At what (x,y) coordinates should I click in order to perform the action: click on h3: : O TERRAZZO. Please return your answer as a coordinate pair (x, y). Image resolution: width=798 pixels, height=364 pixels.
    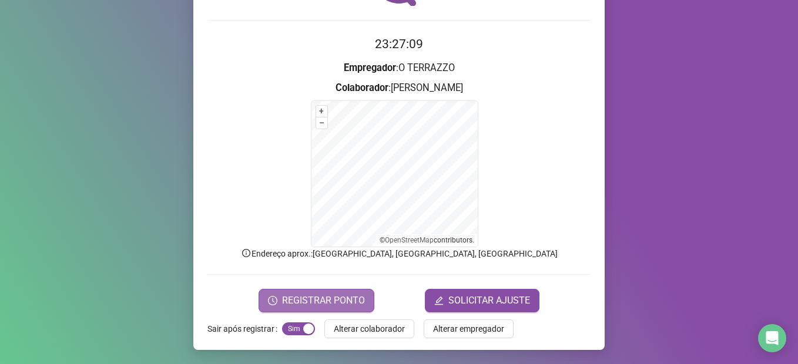
    Looking at the image, I should click on (399, 68).